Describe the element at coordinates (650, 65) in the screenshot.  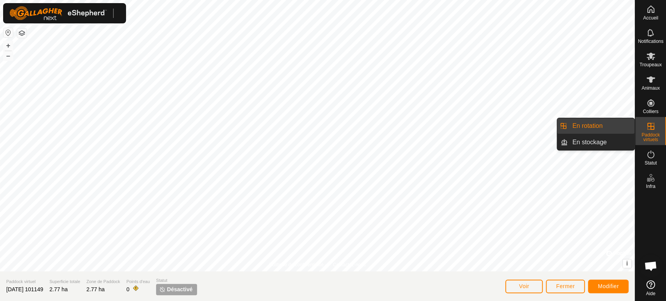
I see `span: Troupeaux` at that location.